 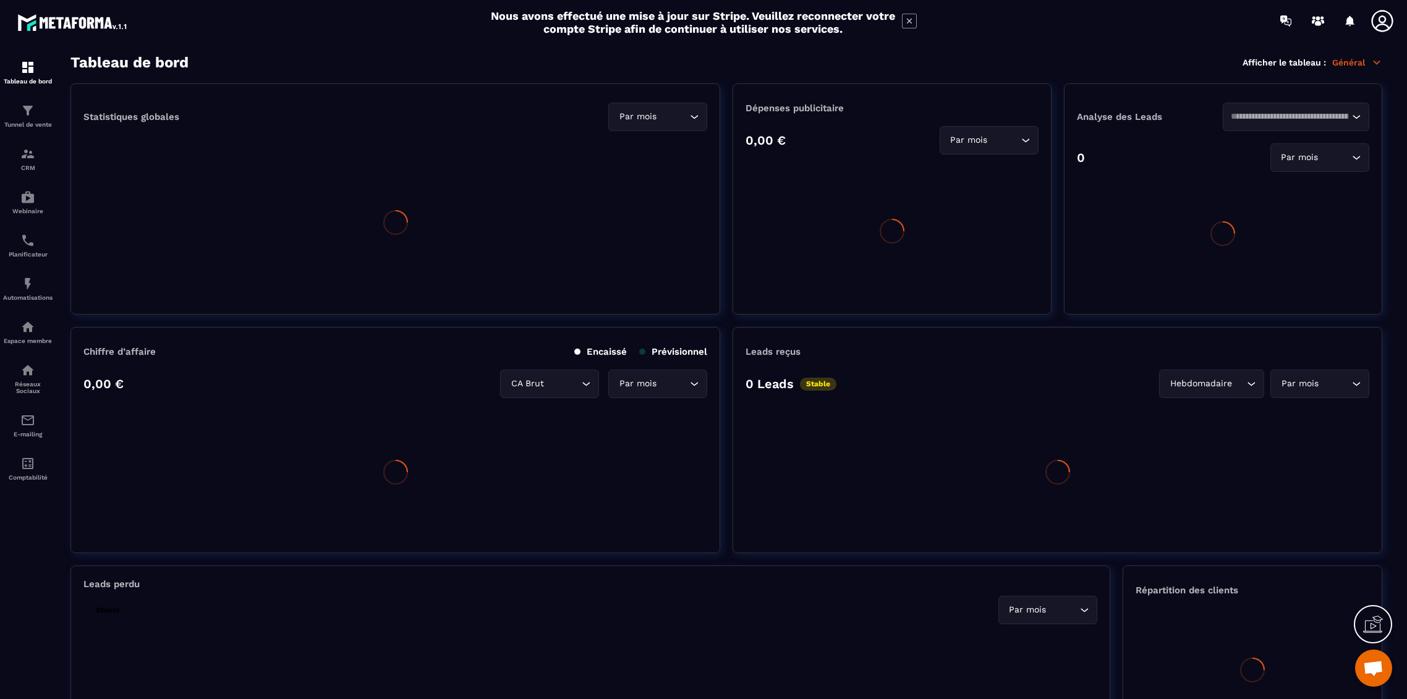 What do you see at coordinates (28, 388) in the screenshot?
I see `p: Réseaux Sociaux` at bounding box center [28, 388].